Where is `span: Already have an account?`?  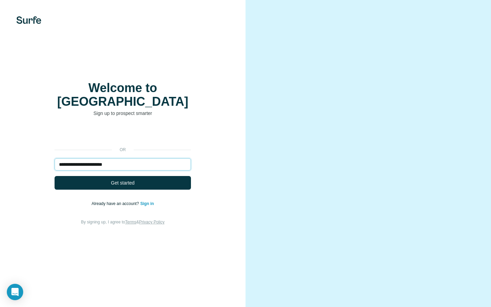
span: Already have an account? is located at coordinates (116, 203).